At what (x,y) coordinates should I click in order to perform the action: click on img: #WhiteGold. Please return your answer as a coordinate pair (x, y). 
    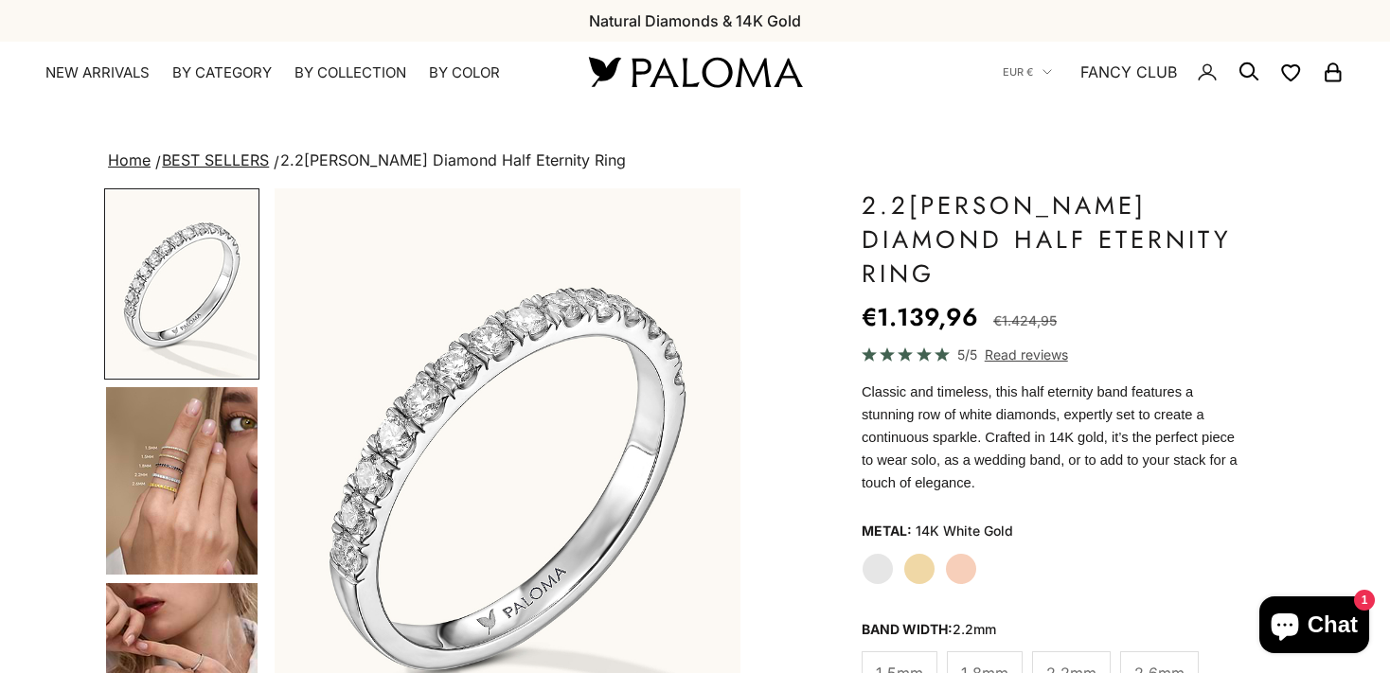
    Looking at the image, I should click on (182, 284).